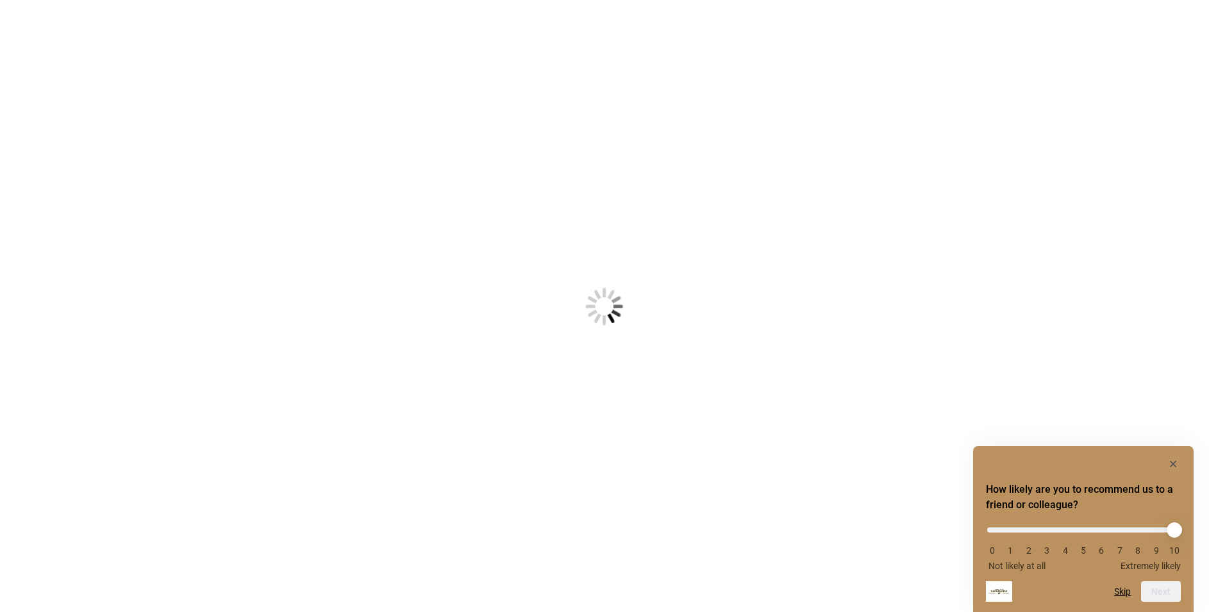 This screenshot has height=612, width=1209. I want to click on button: Hide survey, so click(1173, 464).